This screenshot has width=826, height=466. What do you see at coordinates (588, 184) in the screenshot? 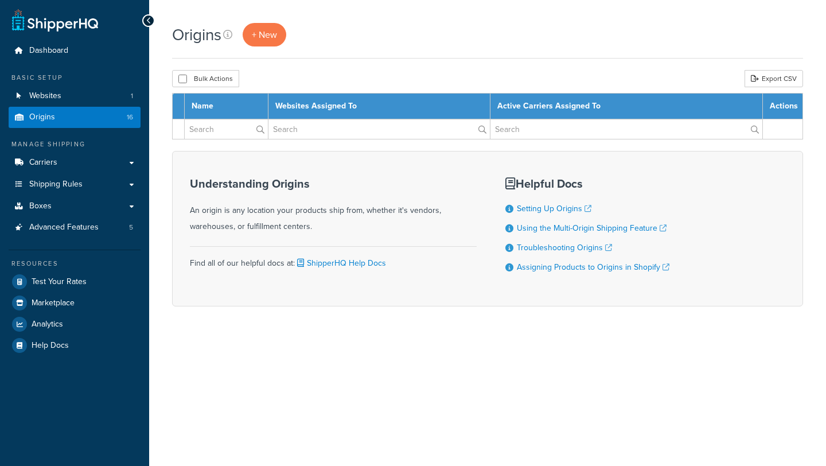
I see `h3: Helpful Docs` at bounding box center [588, 184].